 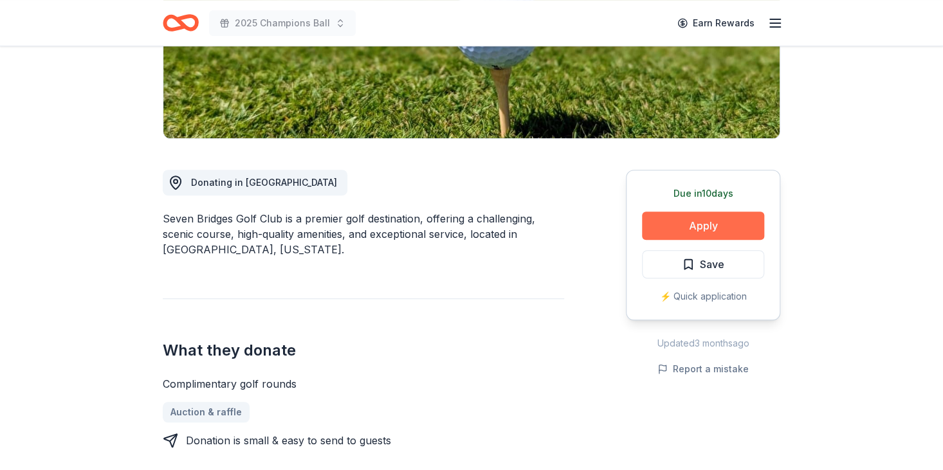 I want to click on button: 2025 Champions Ball, so click(x=282, y=23).